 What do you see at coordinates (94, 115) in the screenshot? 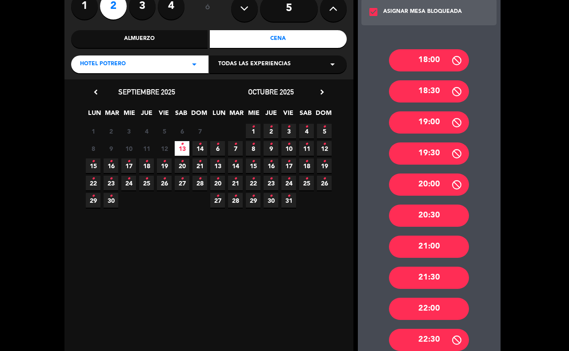
I see `span: LUN` at bounding box center [94, 115].